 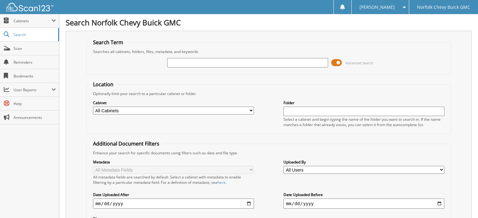 I want to click on span: Advanced Search, so click(x=359, y=63).